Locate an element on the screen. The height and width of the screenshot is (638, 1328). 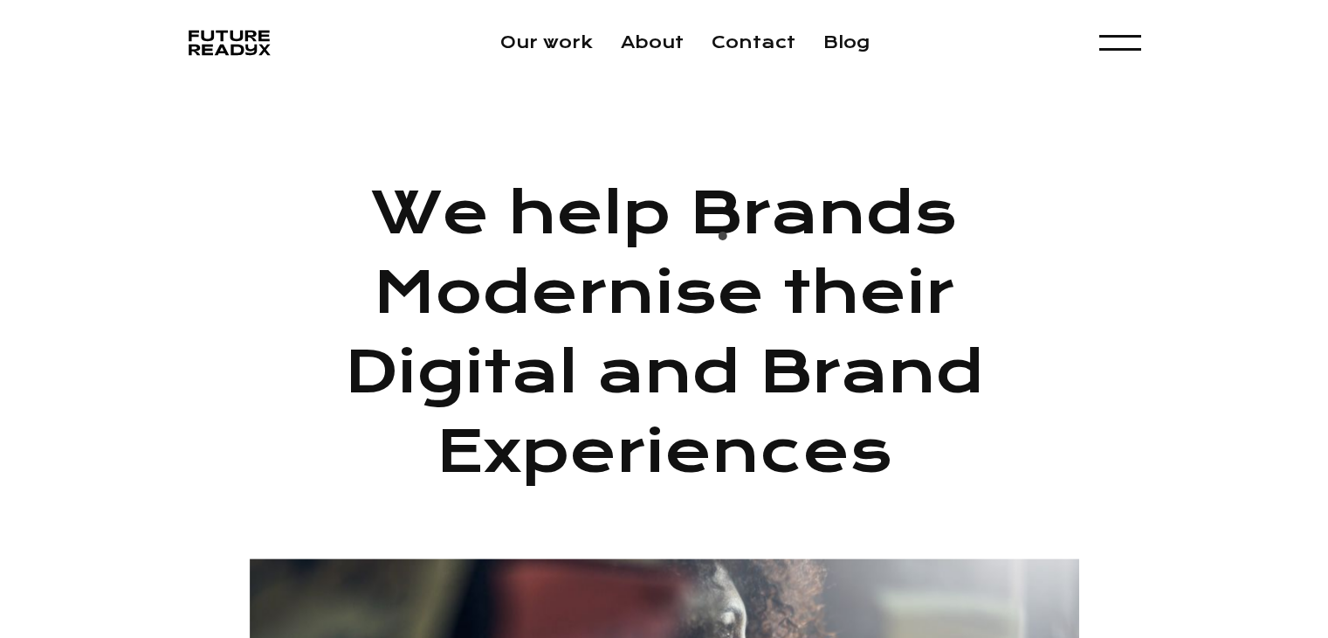
a: home is located at coordinates (230, 43).